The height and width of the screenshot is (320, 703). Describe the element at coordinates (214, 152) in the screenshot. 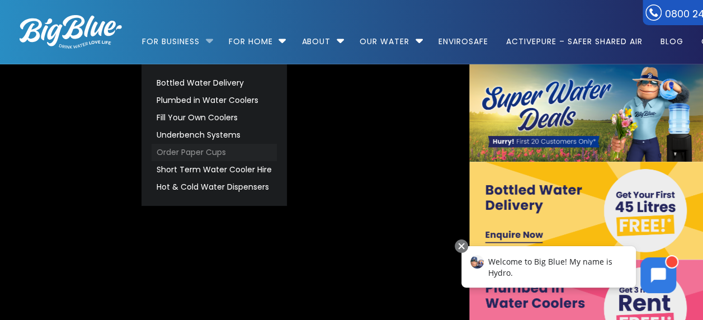

I see `a: Order Paper Cups` at that location.